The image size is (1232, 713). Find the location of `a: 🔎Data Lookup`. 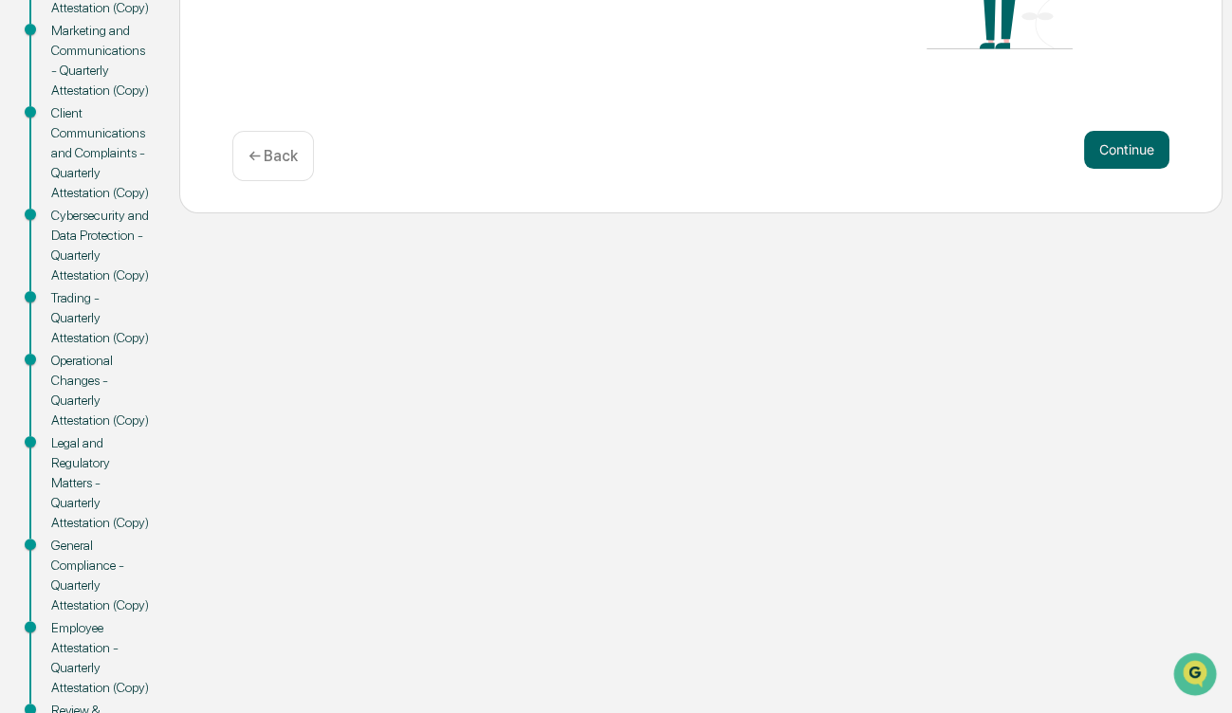

a: 🔎Data Lookup is located at coordinates (69, 284).